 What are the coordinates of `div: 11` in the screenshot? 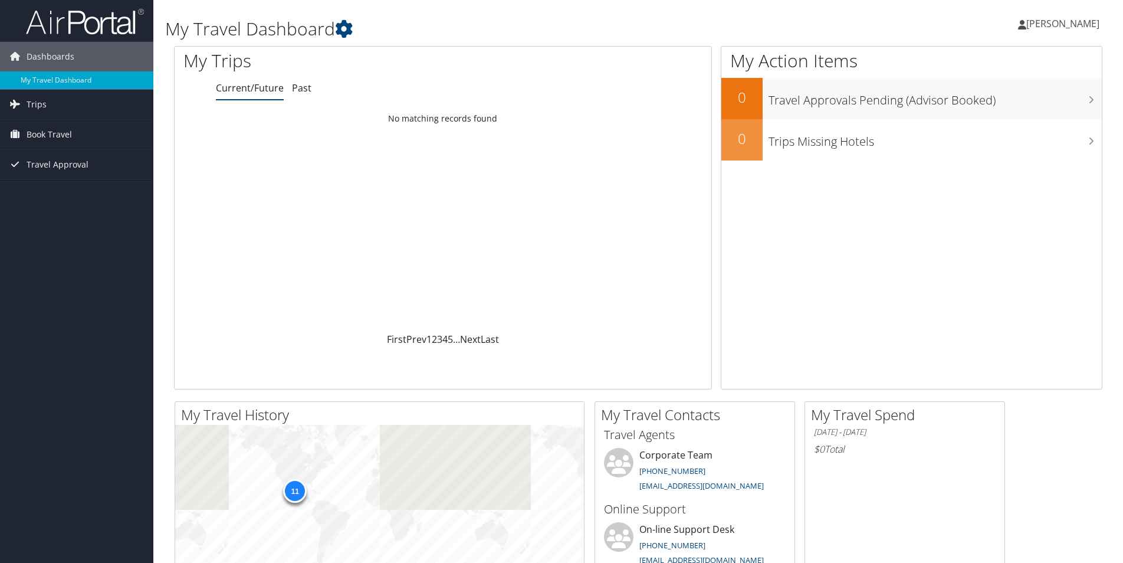 It's located at (295, 490).